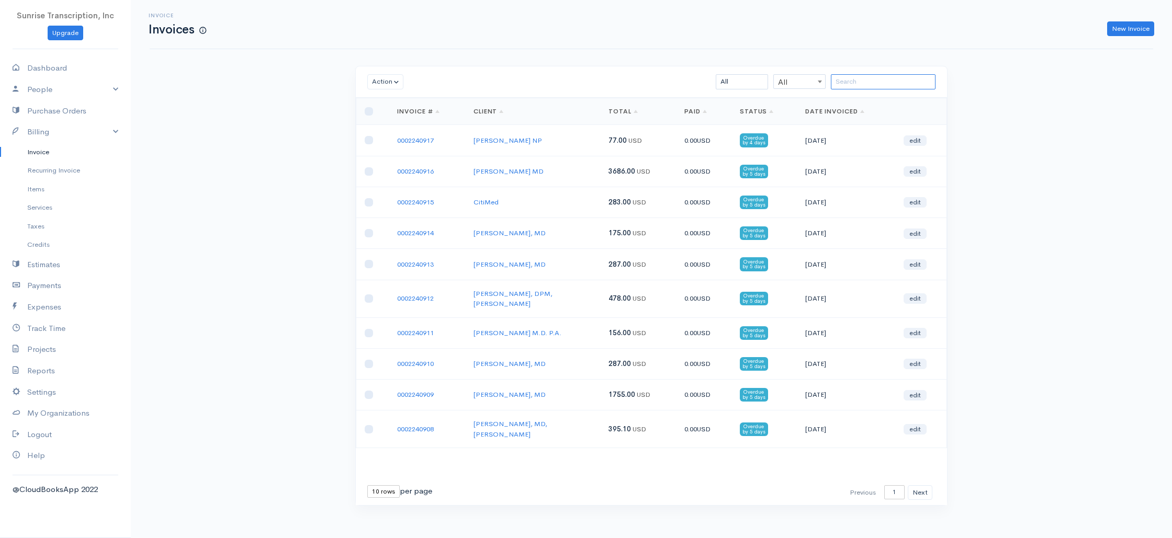 This screenshot has width=1172, height=538. What do you see at coordinates (619, 298) in the screenshot?
I see `span: 478.00` at bounding box center [619, 298].